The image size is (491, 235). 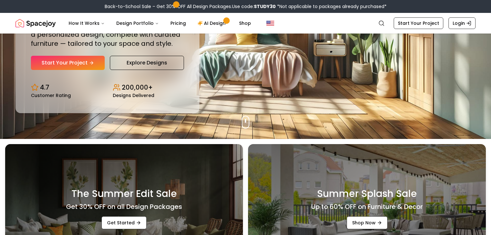 What do you see at coordinates (212, 23) in the screenshot?
I see `a: AI Design` at bounding box center [212, 23].